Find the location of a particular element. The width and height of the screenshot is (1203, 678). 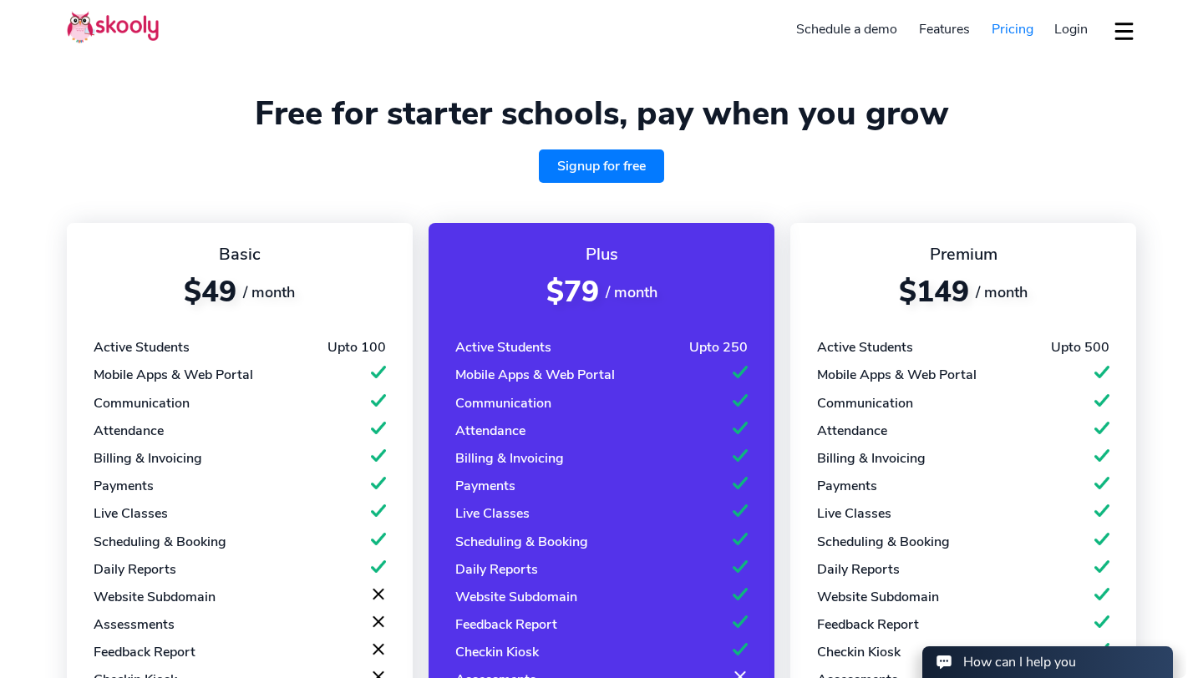

a: Pricing is located at coordinates (1012, 29).